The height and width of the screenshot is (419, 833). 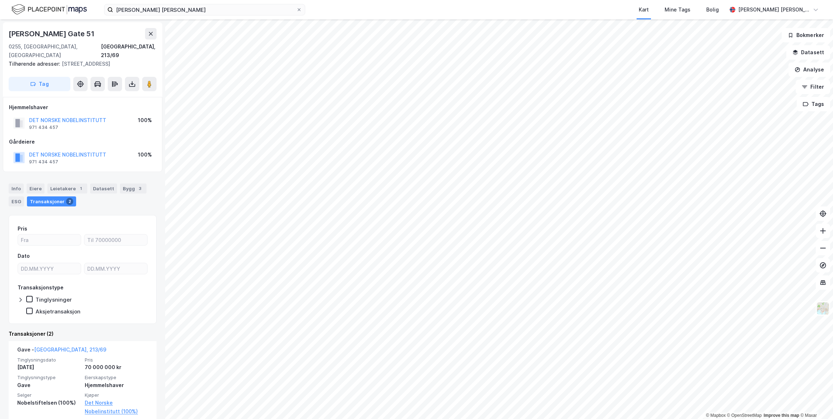 What do you see at coordinates (49, 377) in the screenshot?
I see `span: Tinglysningstype` at bounding box center [49, 377].